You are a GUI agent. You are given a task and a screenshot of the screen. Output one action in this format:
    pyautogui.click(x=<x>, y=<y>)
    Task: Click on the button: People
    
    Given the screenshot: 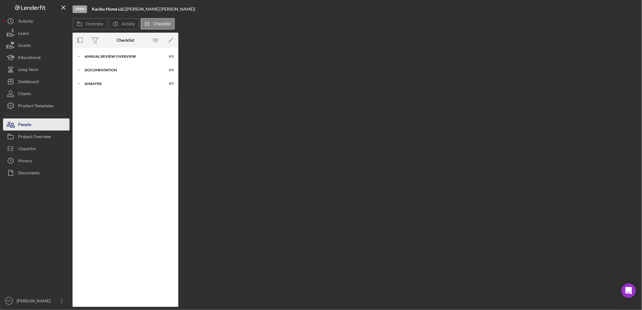 What is the action you would take?
    pyautogui.click(x=36, y=124)
    